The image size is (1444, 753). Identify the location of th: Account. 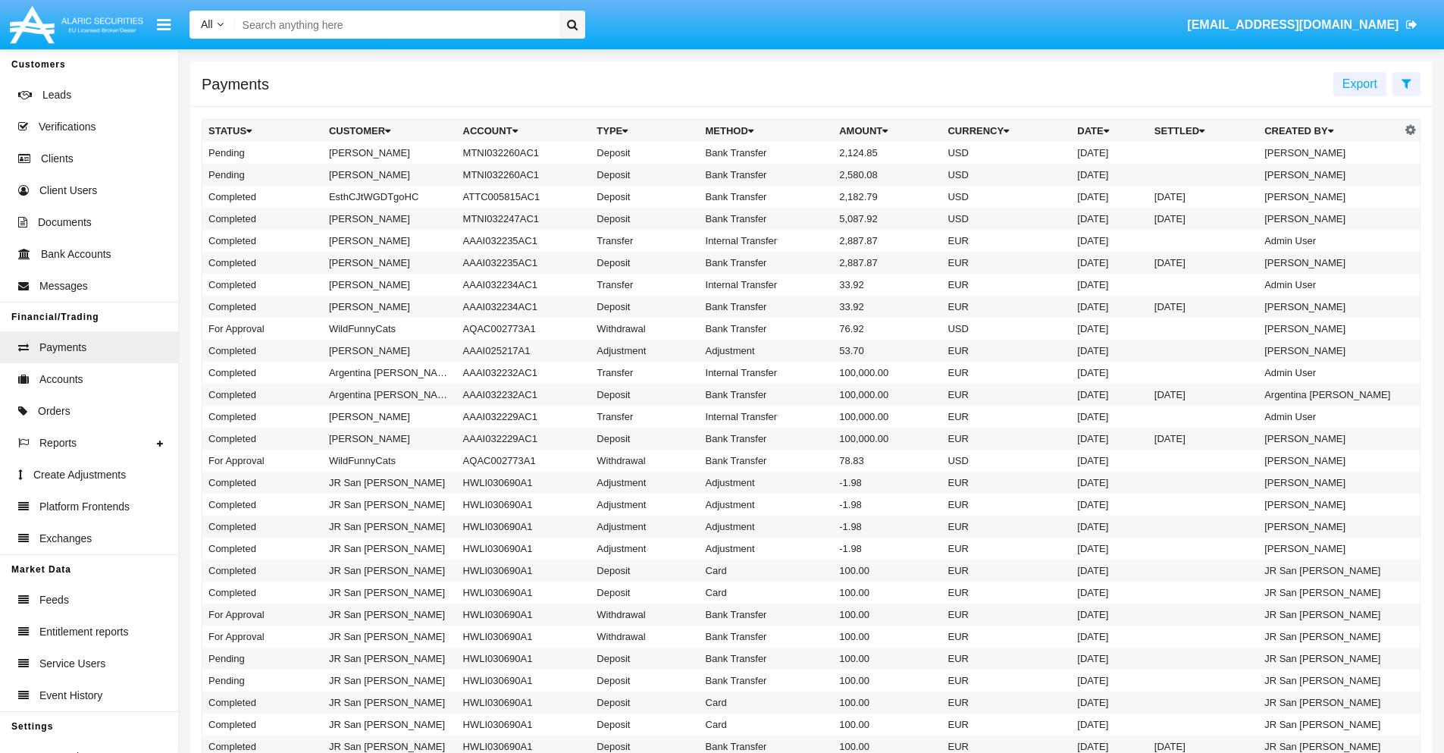
(524, 131).